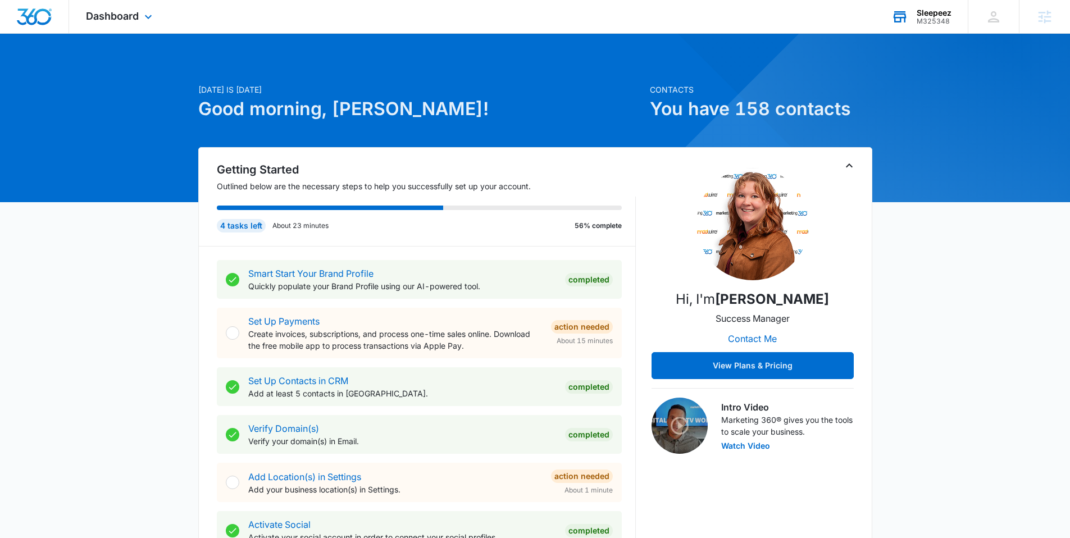 This screenshot has height=538, width=1070. What do you see at coordinates (304, 477) in the screenshot?
I see `a: Add Location(s) in Settings` at bounding box center [304, 477].